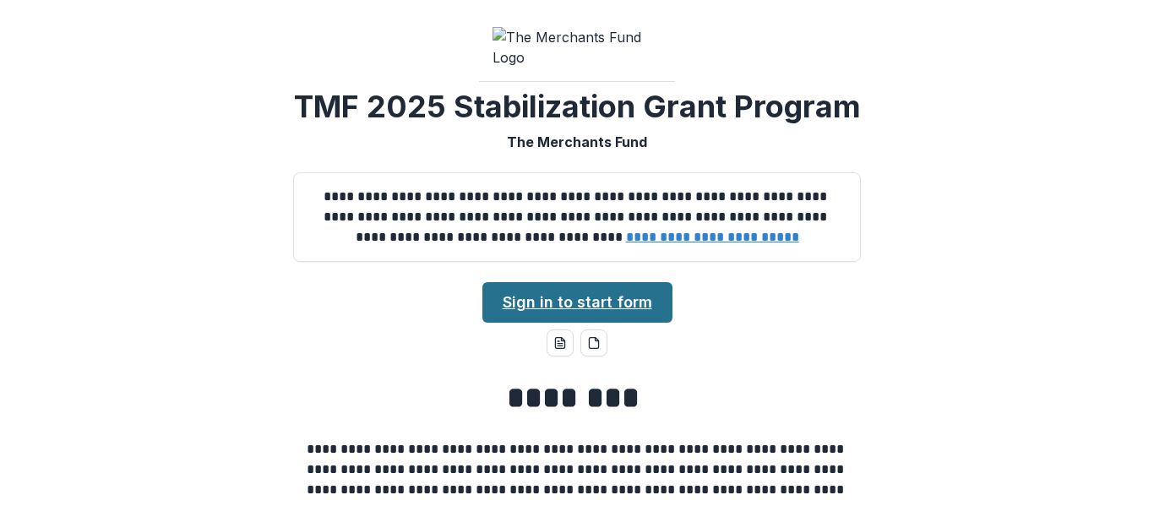  What do you see at coordinates (594, 343) in the screenshot?
I see `button: pdf-download` at bounding box center [594, 343].